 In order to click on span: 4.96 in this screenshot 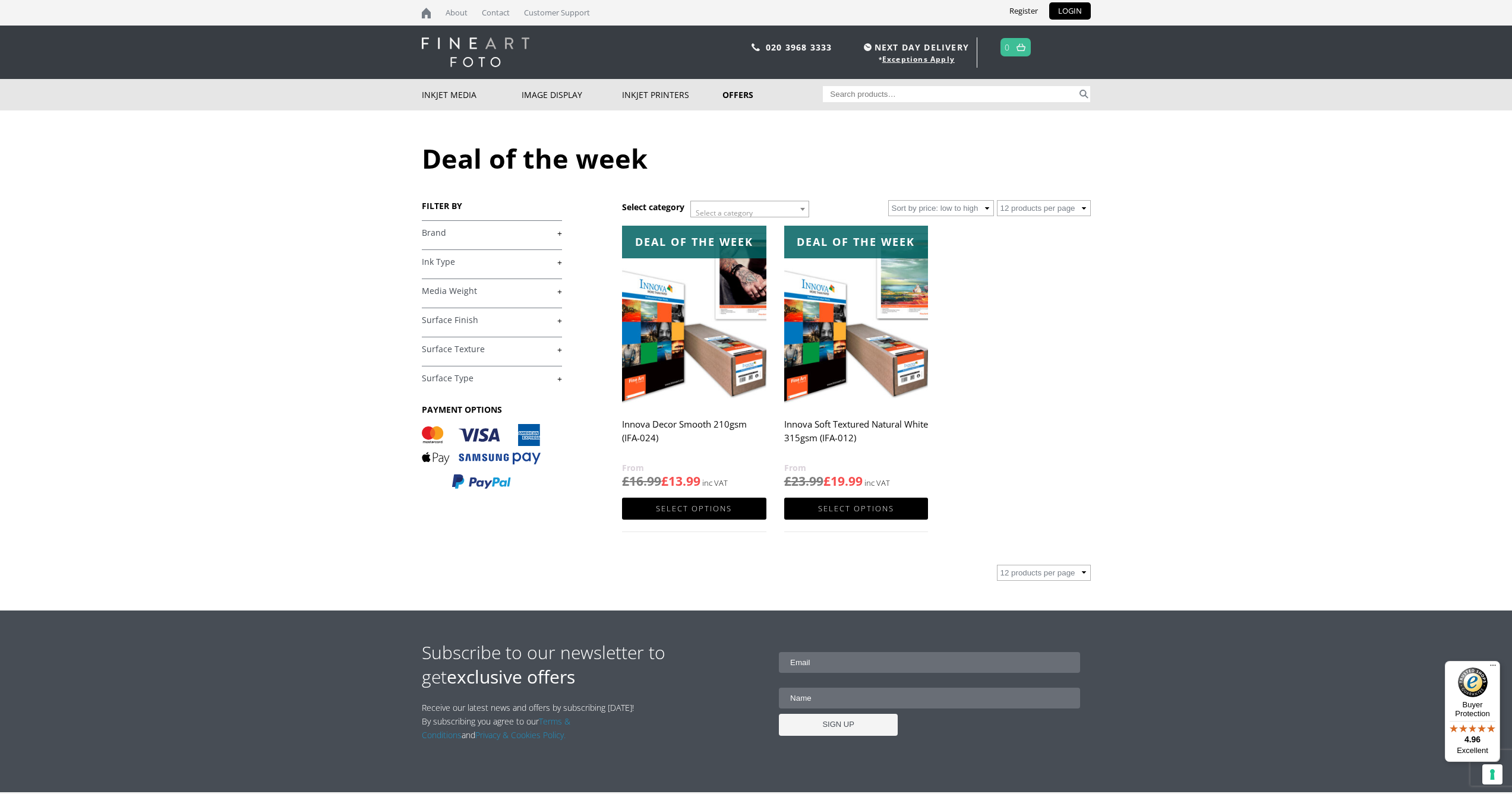, I will do `click(1472, 739)`.